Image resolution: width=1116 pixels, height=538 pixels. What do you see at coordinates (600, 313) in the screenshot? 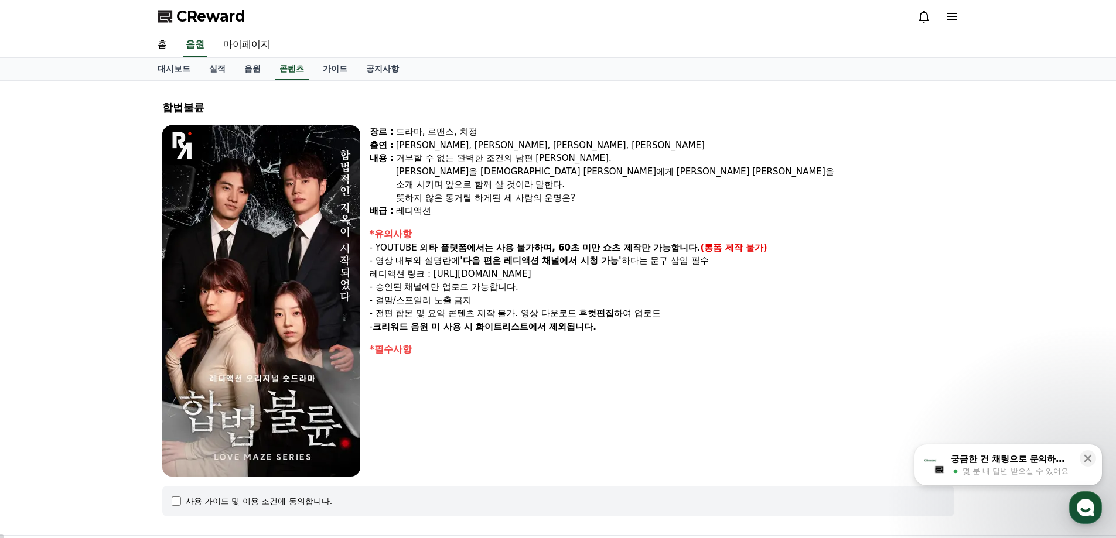
I see `strong: 컷편집` at bounding box center [600, 313].